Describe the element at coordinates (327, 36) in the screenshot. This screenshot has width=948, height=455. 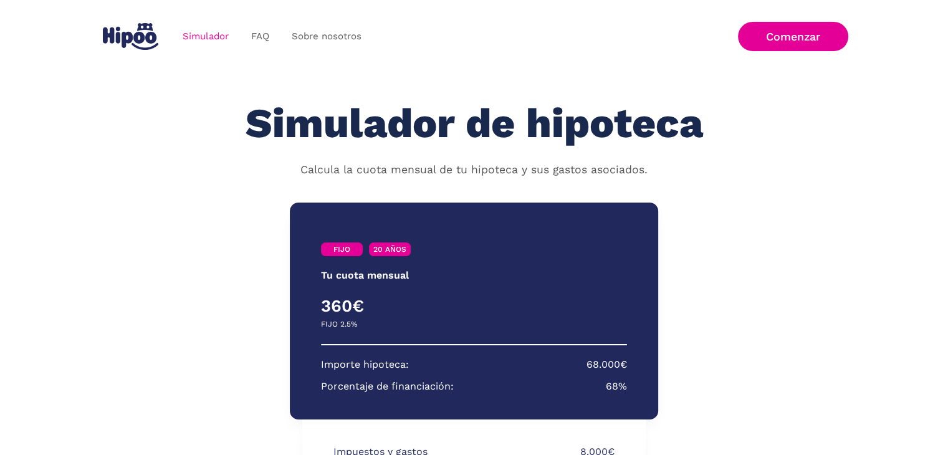
I see `a: Sobre nosotros` at that location.